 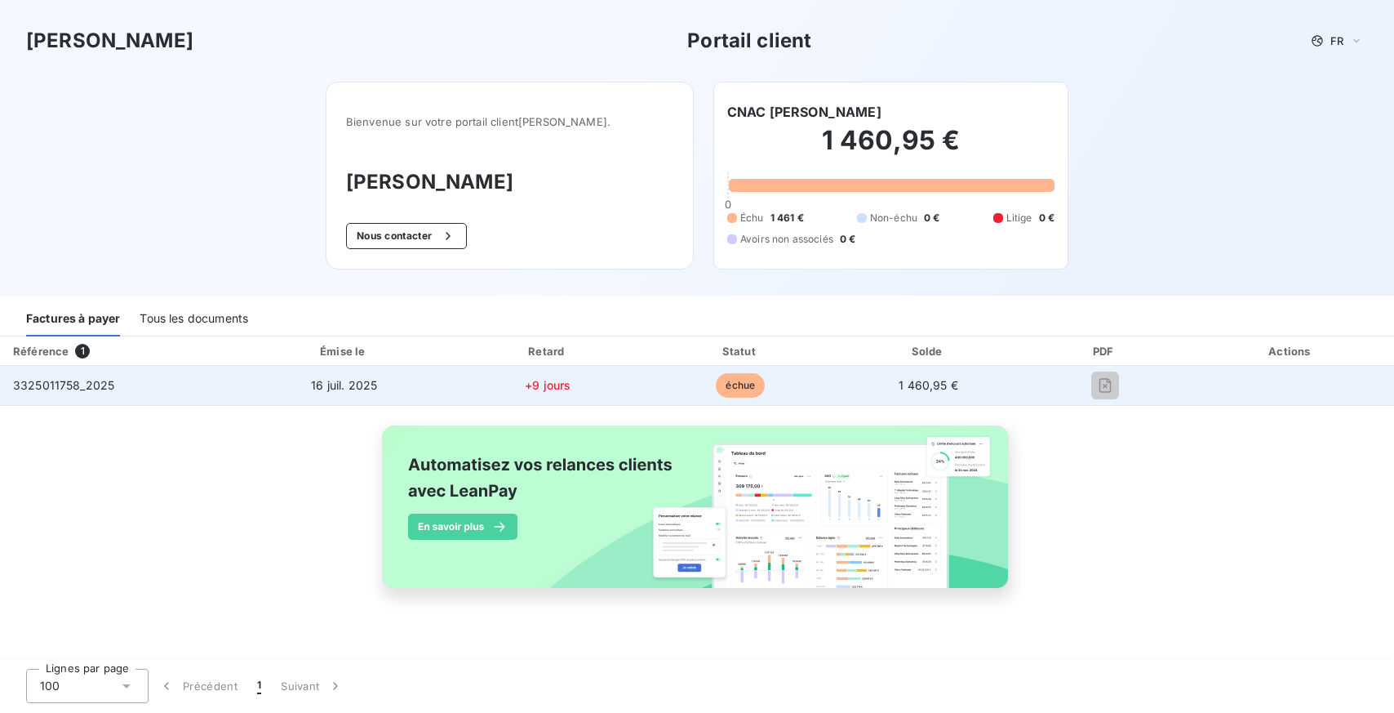 What do you see at coordinates (73, 319) in the screenshot?
I see `div: Factures à payer` at bounding box center [73, 319].